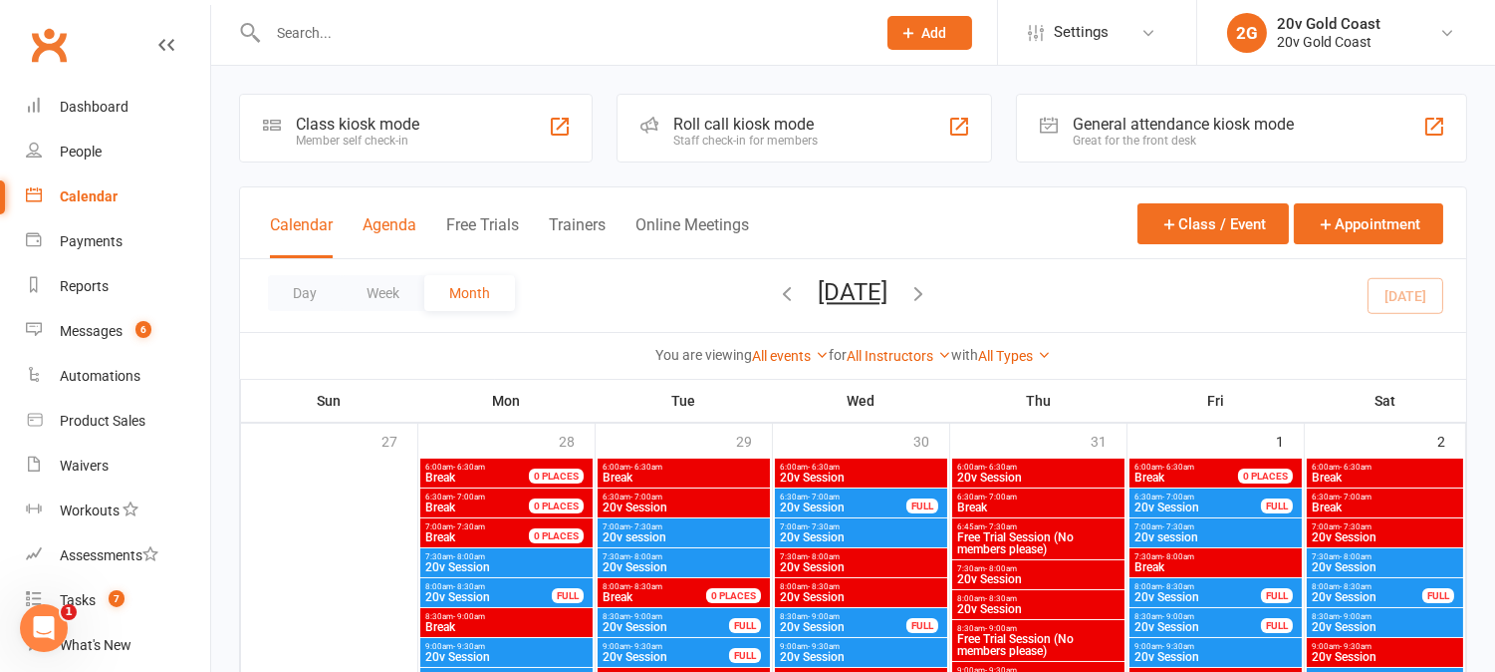 The width and height of the screenshot is (1495, 672). I want to click on a: Automations, so click(118, 376).